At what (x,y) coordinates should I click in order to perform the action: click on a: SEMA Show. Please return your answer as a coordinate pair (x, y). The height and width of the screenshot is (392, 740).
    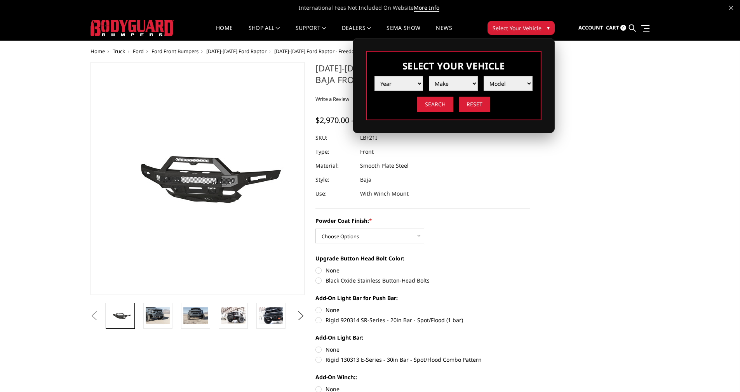
    Looking at the image, I should click on (403, 33).